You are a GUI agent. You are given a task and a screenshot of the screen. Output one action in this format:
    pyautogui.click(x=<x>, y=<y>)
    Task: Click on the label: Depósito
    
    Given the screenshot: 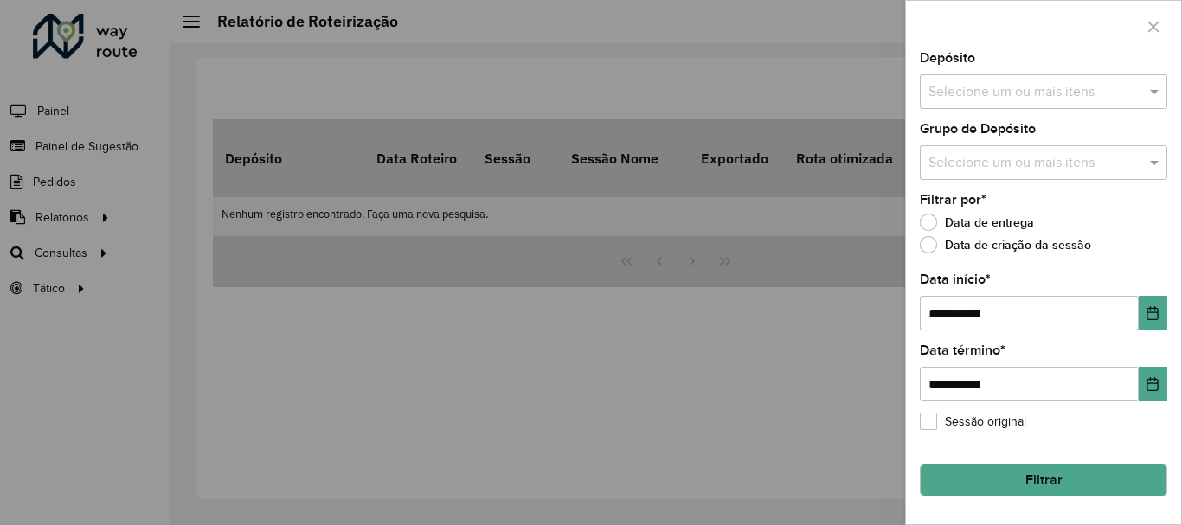 What is the action you would take?
    pyautogui.click(x=947, y=58)
    